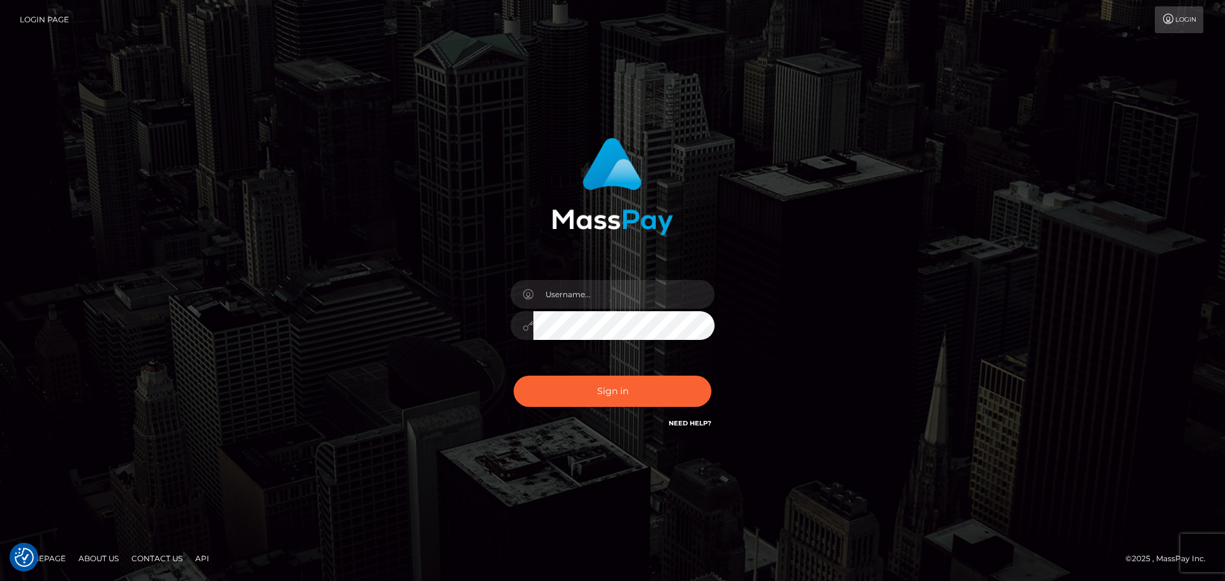 Image resolution: width=1225 pixels, height=581 pixels. What do you see at coordinates (613, 186) in the screenshot?
I see `img: MassPay Login` at bounding box center [613, 186].